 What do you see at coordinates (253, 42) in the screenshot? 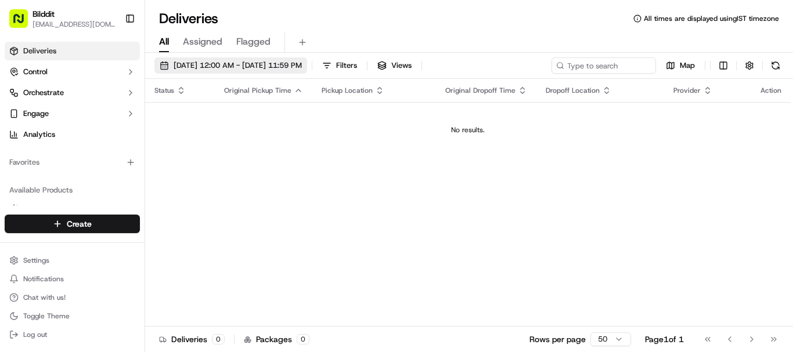
I see `span: Flagged` at bounding box center [253, 42].